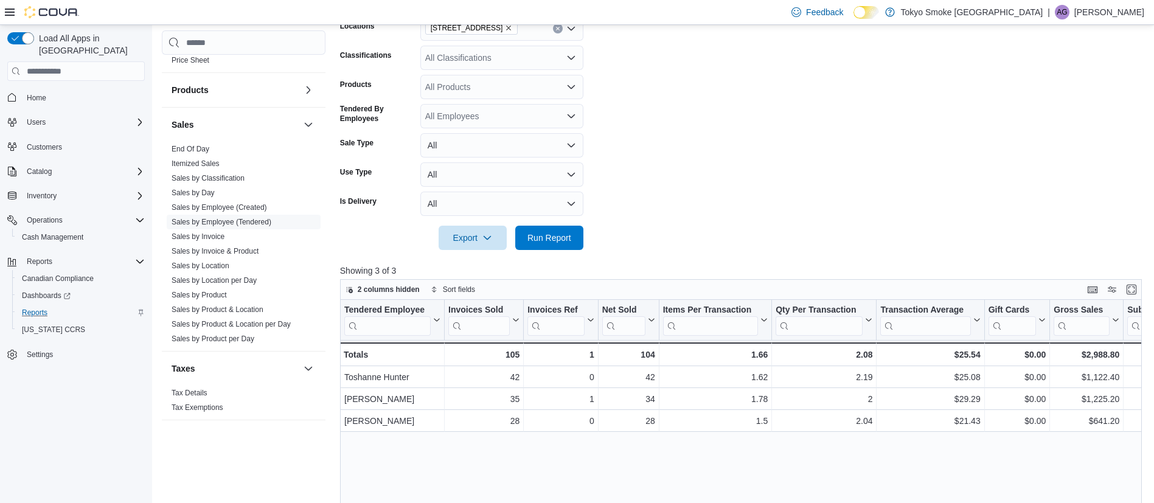  Describe the element at coordinates (76, 239) in the screenshot. I see `nav: Complex example` at that location.